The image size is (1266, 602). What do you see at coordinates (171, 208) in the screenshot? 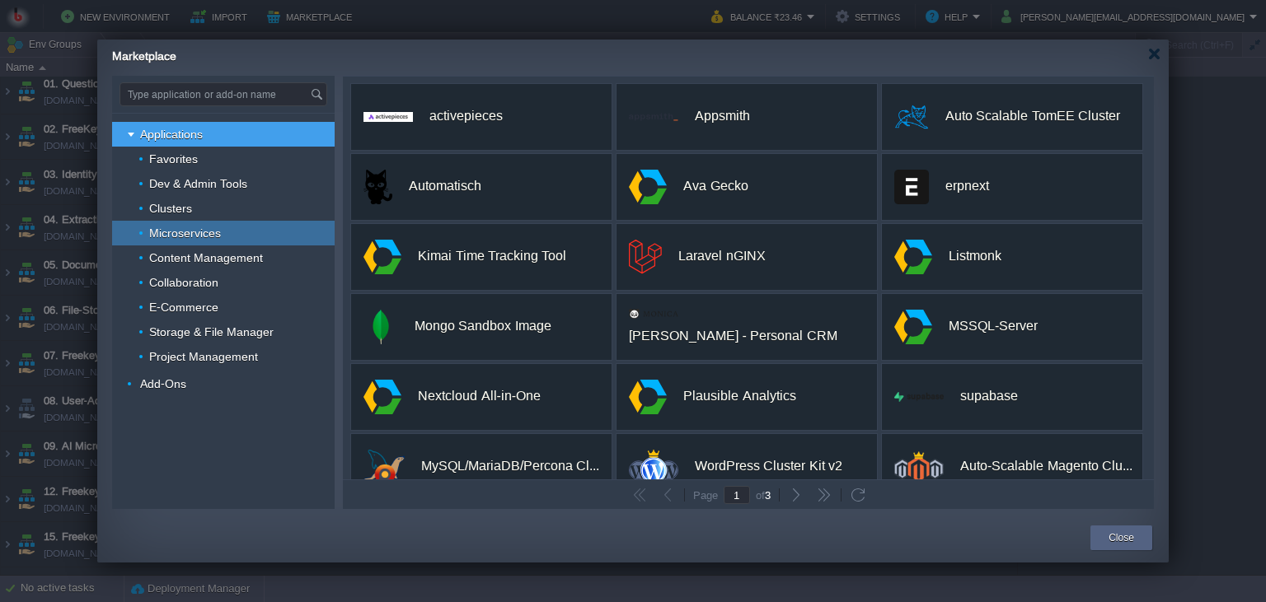
I see `a: Clusters` at bounding box center [171, 208].